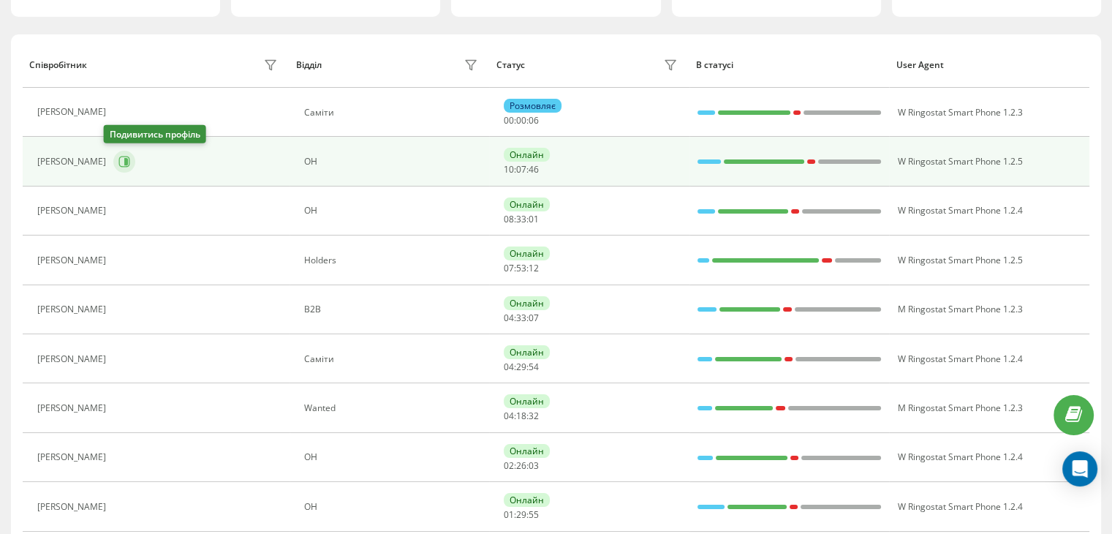 This screenshot has height=534, width=1112. Describe the element at coordinates (789, 65) in the screenshot. I see `div: В статусі` at that location.